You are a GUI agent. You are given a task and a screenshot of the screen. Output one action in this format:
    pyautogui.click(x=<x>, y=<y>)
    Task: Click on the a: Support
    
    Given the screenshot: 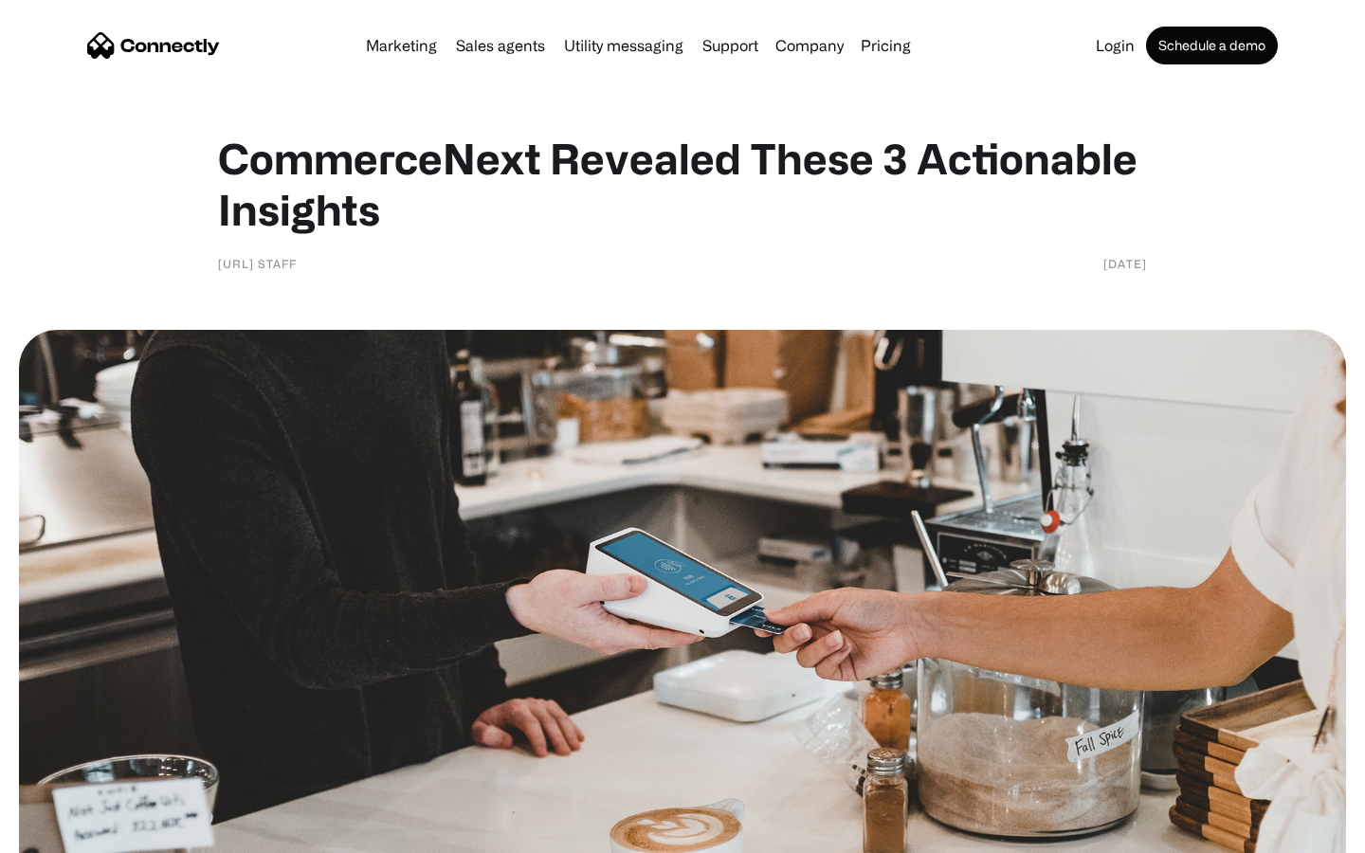 What is the action you would take?
    pyautogui.click(x=730, y=46)
    